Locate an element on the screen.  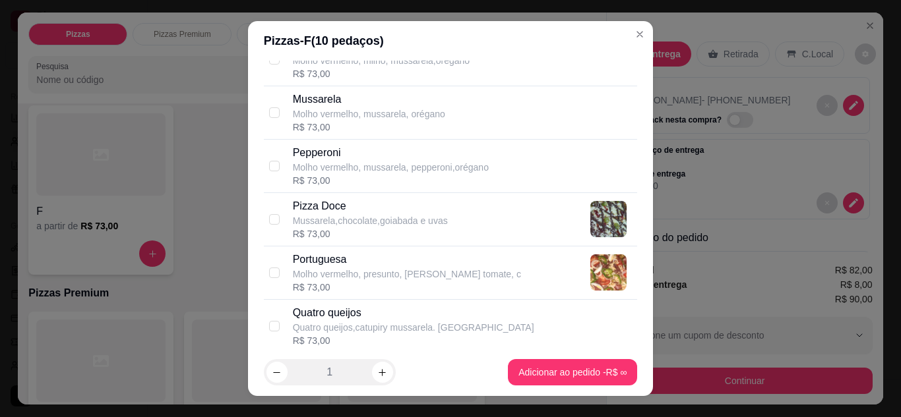
p: Pizza Doce is located at coordinates (370, 206).